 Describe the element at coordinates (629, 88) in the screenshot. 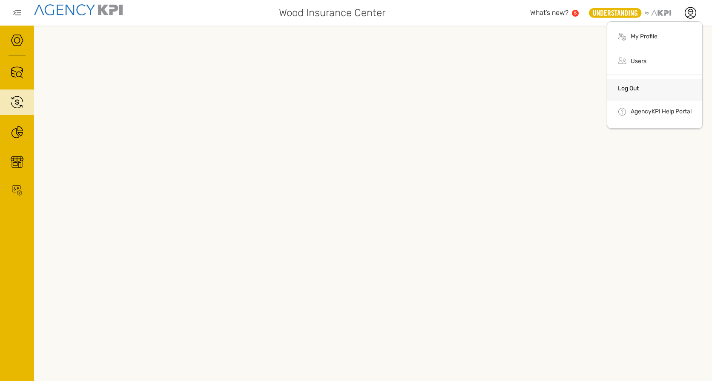

I see `a: Log Out` at that location.